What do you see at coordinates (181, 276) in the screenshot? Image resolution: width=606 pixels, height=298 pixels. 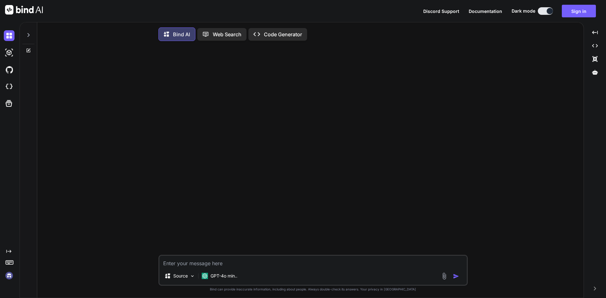 I see `p: Source` at bounding box center [181, 276].